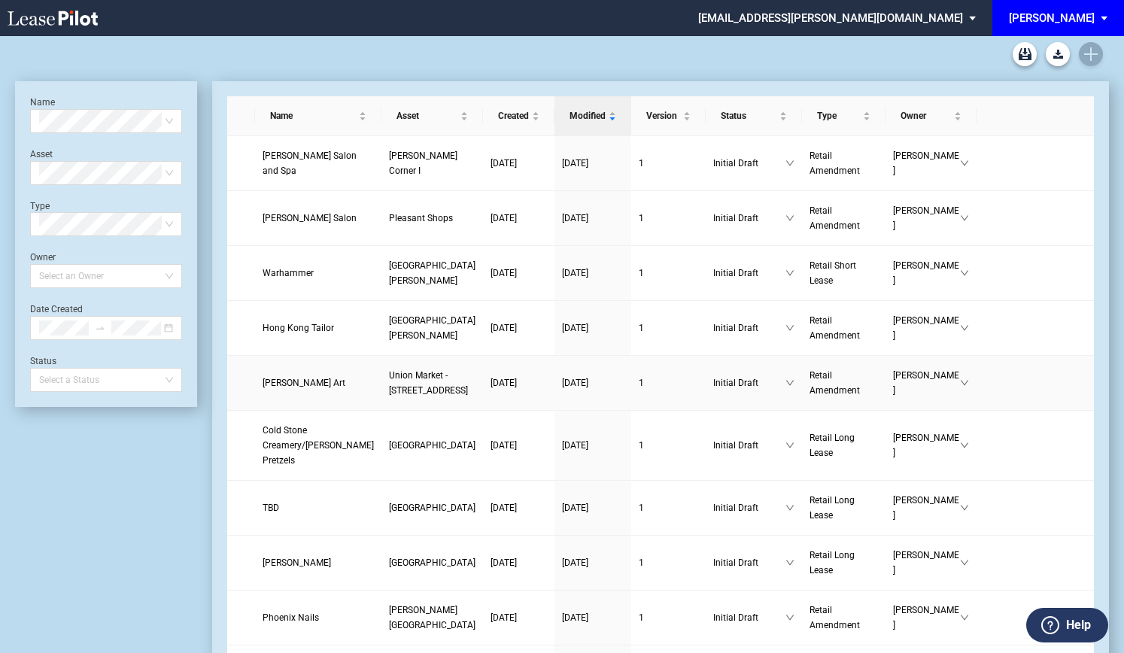 The image size is (1124, 653). What do you see at coordinates (518, 116) in the screenshot?
I see `th: Created` at bounding box center [518, 116].